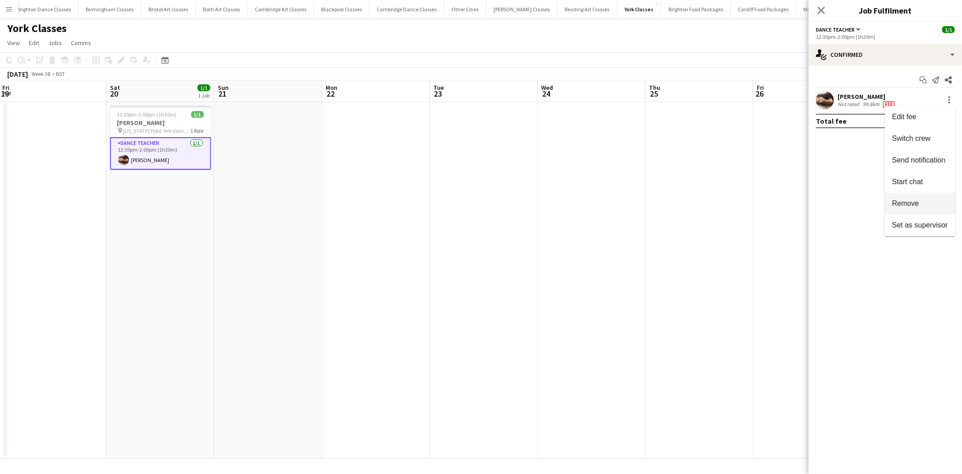 This screenshot has width=962, height=474. Describe the element at coordinates (920, 117) in the screenshot. I see `button: Edit fee` at that location.